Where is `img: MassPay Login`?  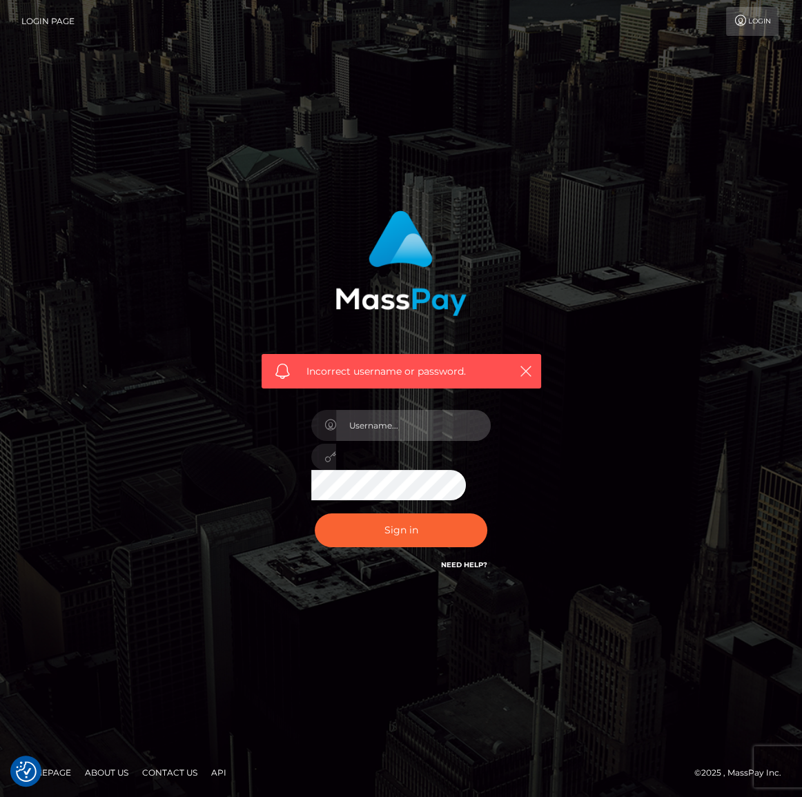 img: MassPay Login is located at coordinates (401, 263).